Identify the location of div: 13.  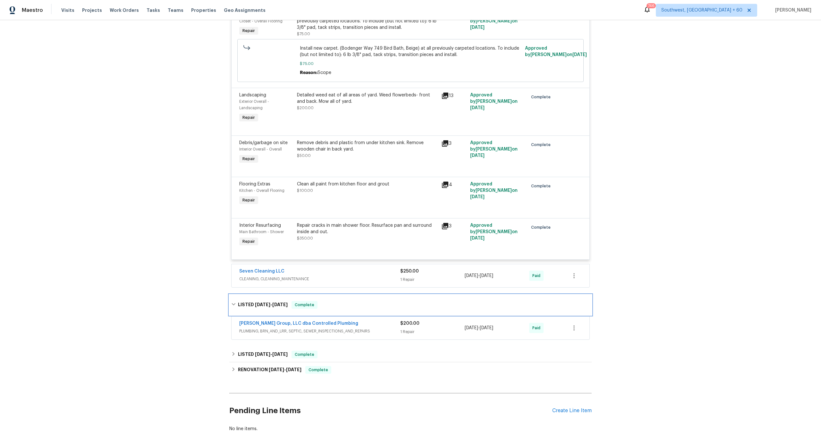
(454, 96).